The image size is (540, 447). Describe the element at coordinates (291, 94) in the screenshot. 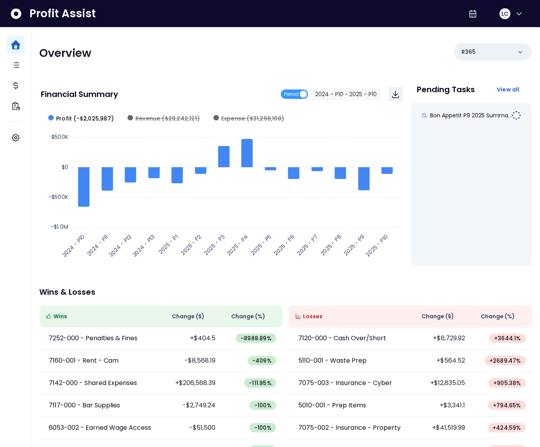

I see `span: Period` at that location.